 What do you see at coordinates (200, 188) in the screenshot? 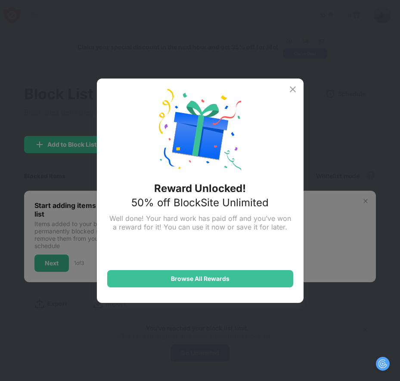
I see `div: Reward Unlocked!` at bounding box center [200, 188].